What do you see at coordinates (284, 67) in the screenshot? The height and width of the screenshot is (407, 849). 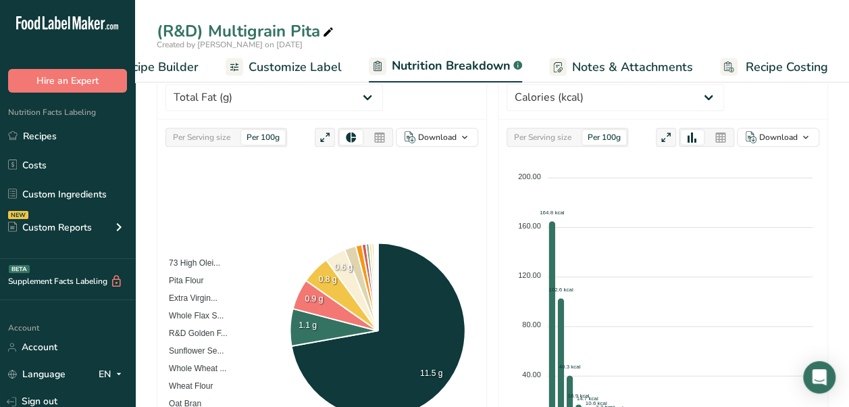 I see `a: Customize Label` at bounding box center [284, 67].